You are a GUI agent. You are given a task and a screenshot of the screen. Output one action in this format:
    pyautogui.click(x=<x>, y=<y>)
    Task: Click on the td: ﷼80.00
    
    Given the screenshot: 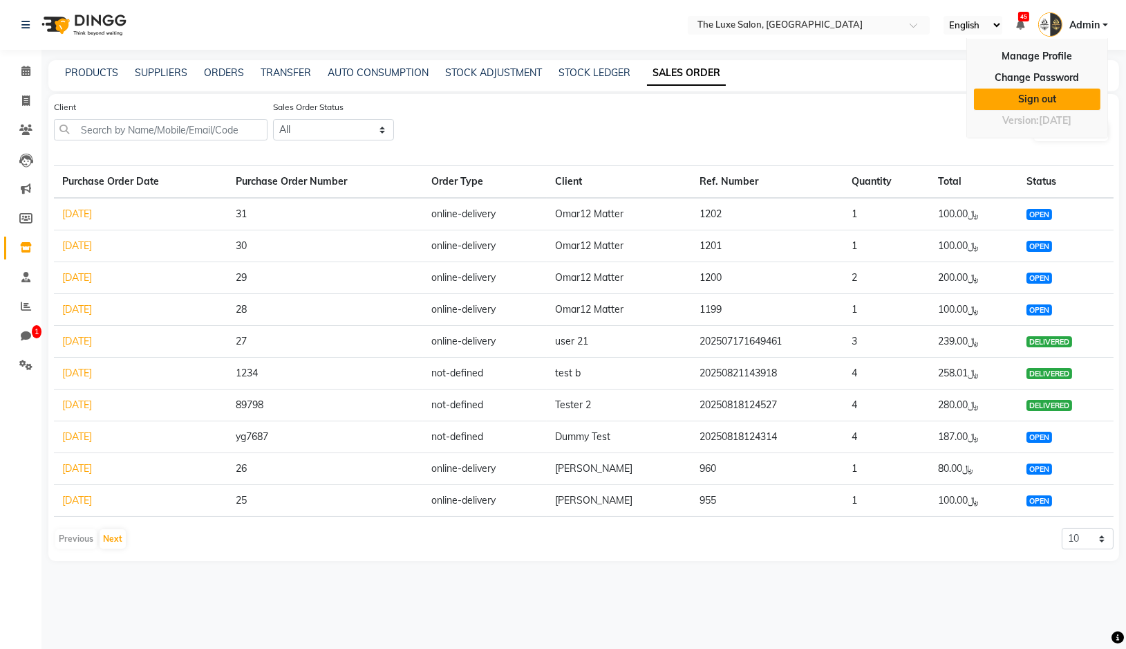 What is the action you would take?
    pyautogui.click(x=974, y=469)
    